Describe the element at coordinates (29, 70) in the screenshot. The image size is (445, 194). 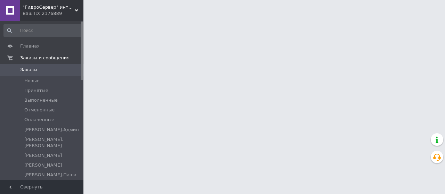
I see `span: Заказы` at that location.